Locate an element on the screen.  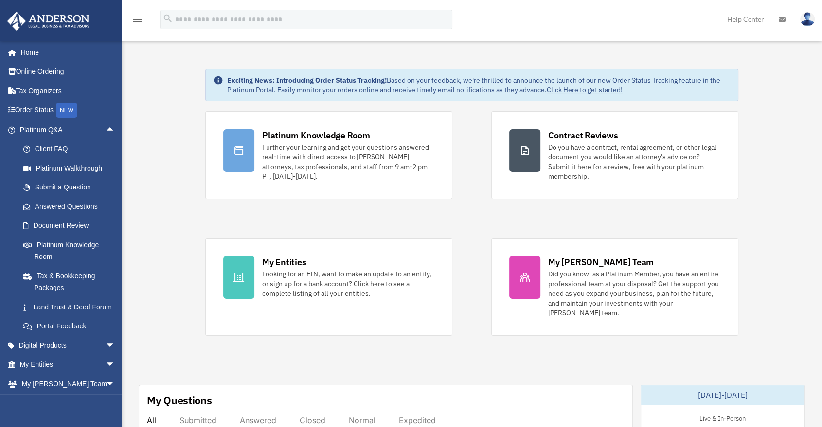
div: Further your learning and get your questions answered real-time with direct access to [PERSON_NAM... is located at coordinates (348, 162).